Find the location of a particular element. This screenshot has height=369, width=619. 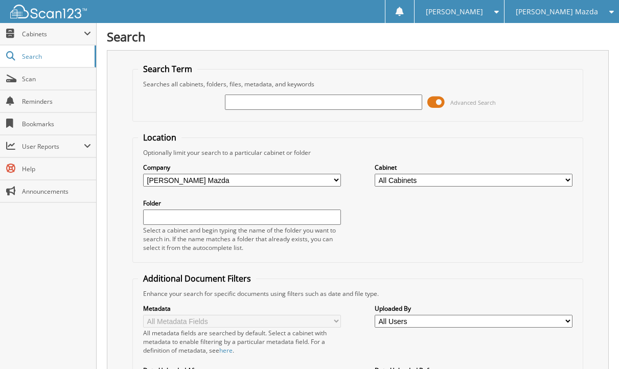

label: Cabinet is located at coordinates (473, 167).